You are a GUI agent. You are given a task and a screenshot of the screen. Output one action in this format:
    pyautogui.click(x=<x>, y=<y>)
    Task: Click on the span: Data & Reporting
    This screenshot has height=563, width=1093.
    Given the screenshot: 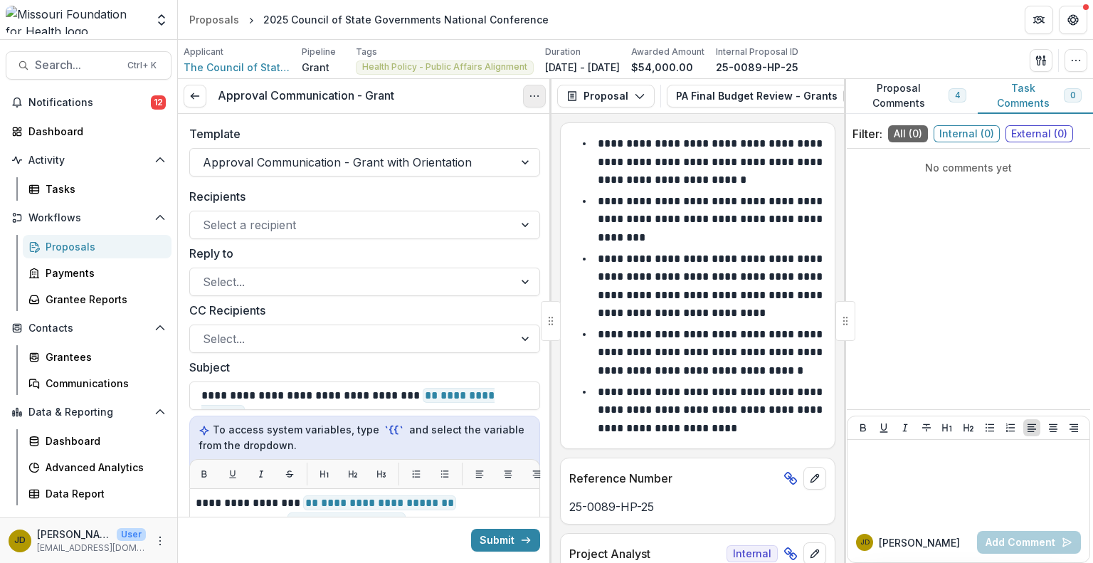 What is the action you would take?
    pyautogui.click(x=88, y=412)
    